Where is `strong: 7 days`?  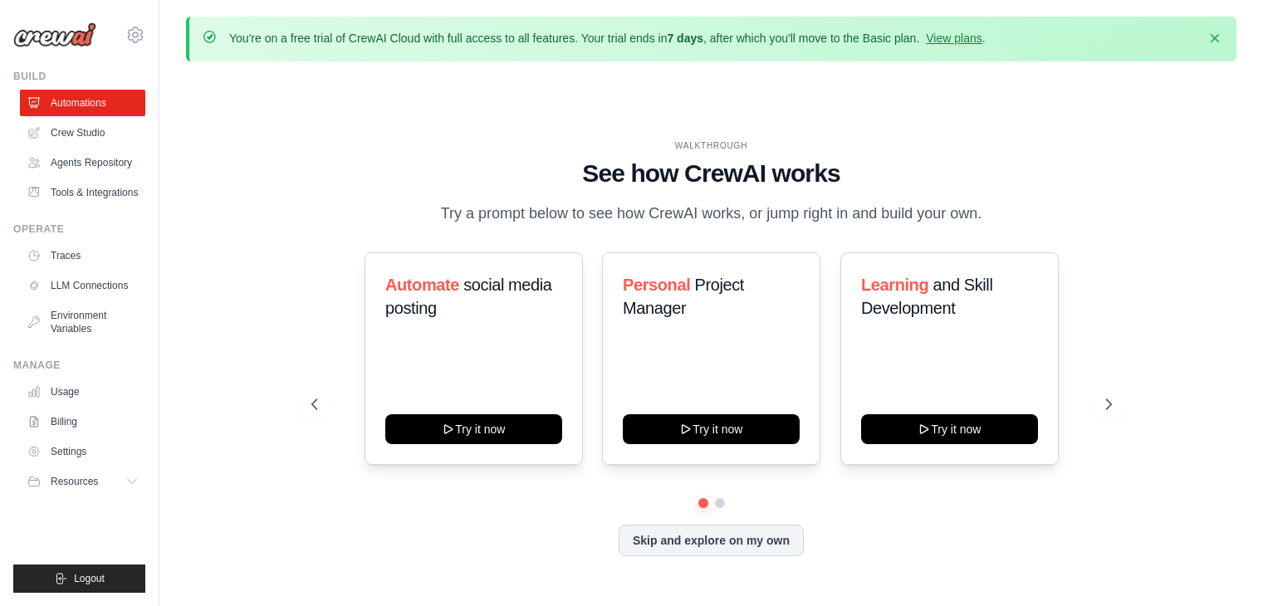 strong: 7 days is located at coordinates (685, 38).